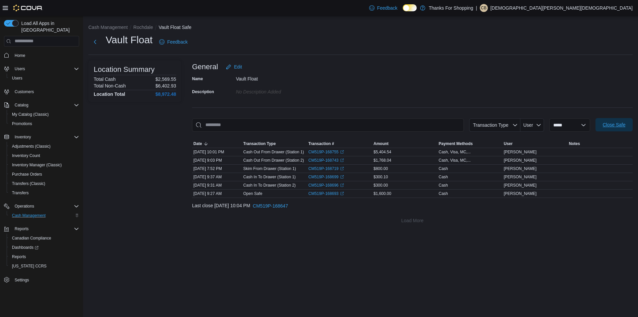  Describe the element at coordinates (166, 86) in the screenshot. I see `p: $6,402.93` at that location.